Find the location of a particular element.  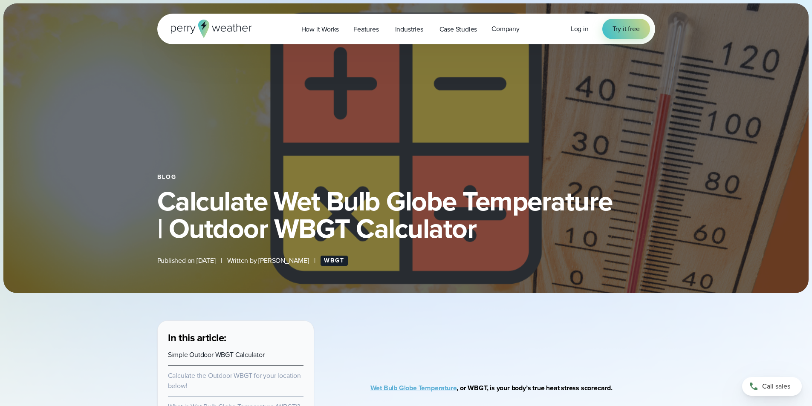

span: Company is located at coordinates (505, 29).